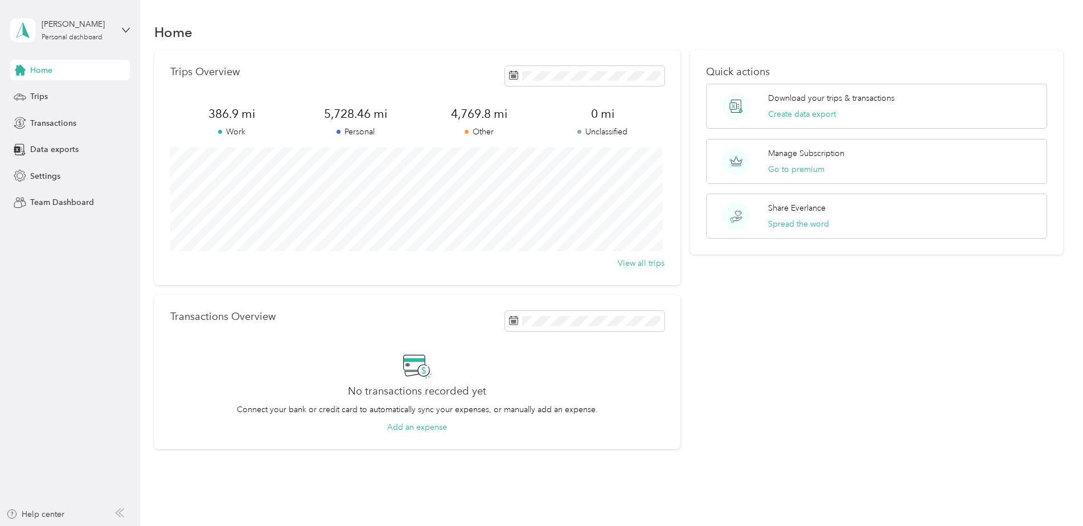 The image size is (1083, 526). Describe the element at coordinates (602, 114) in the screenshot. I see `span: 0 mi` at that location.